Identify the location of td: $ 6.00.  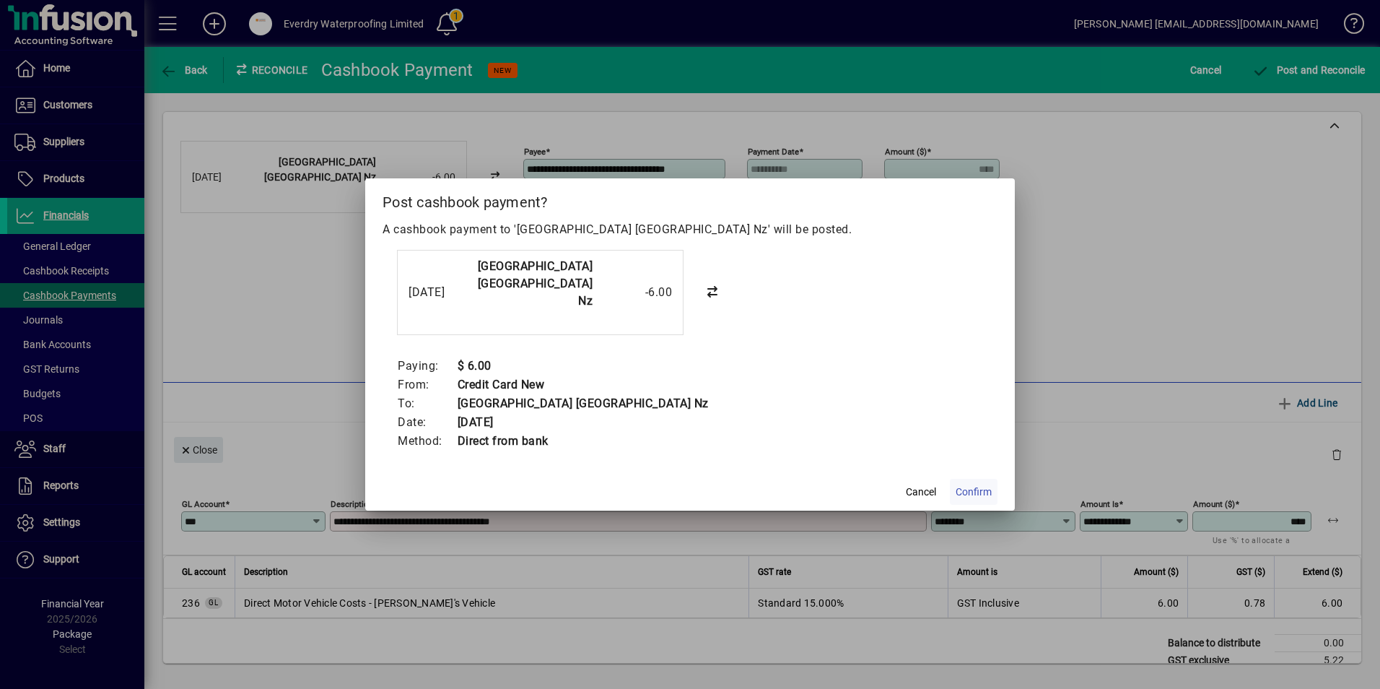
(582, 366).